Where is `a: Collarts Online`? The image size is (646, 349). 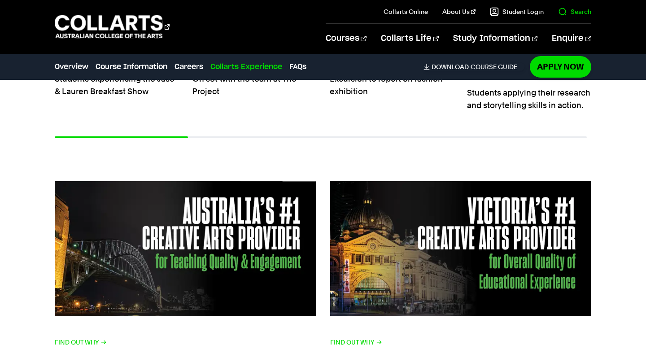 a: Collarts Online is located at coordinates (406, 12).